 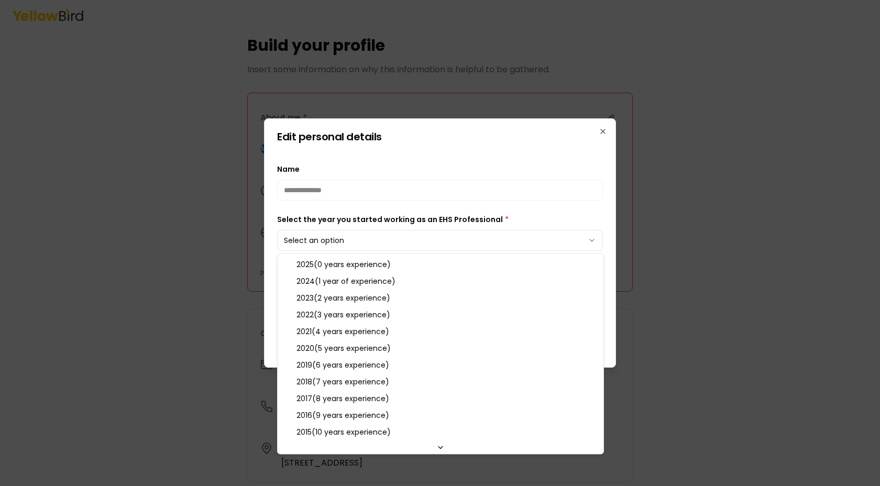 What do you see at coordinates (343, 415) in the screenshot?
I see `span: 2016 ( 9 years experience )` at bounding box center [343, 415].